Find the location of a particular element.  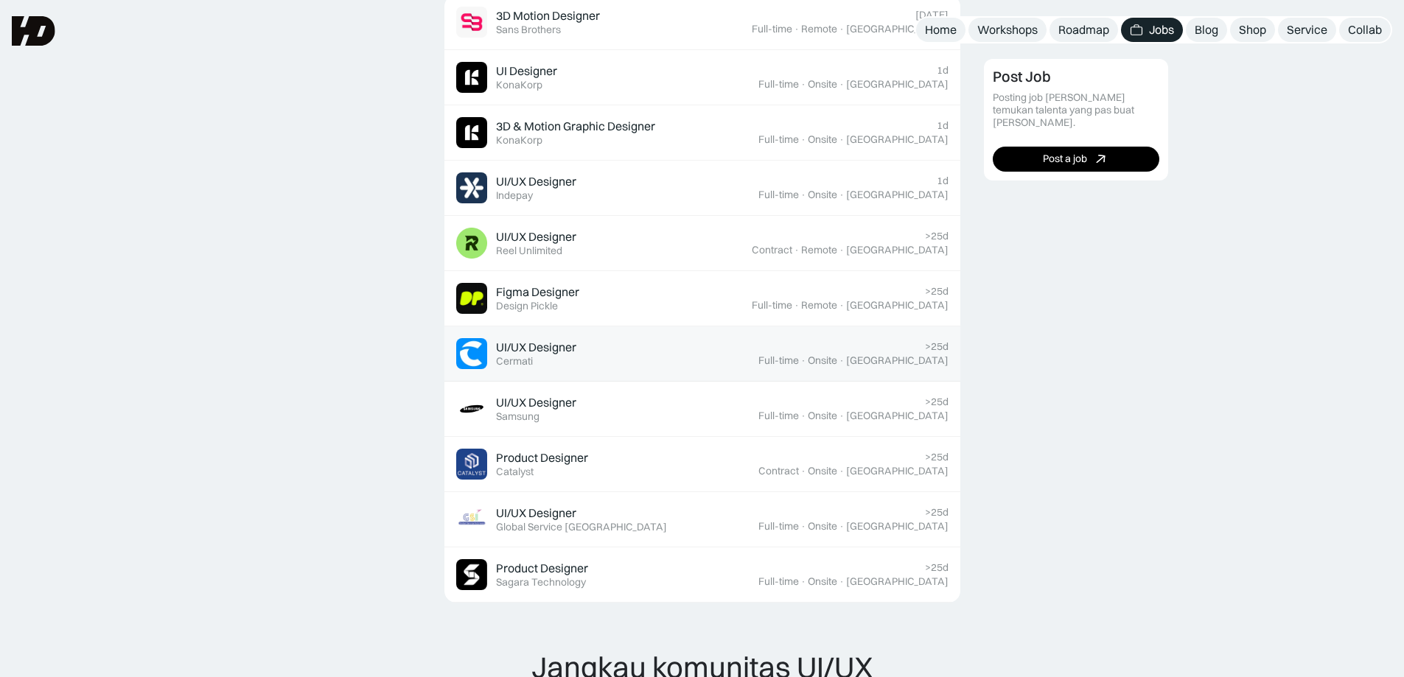

div: Figma Designer is located at coordinates (537, 292).